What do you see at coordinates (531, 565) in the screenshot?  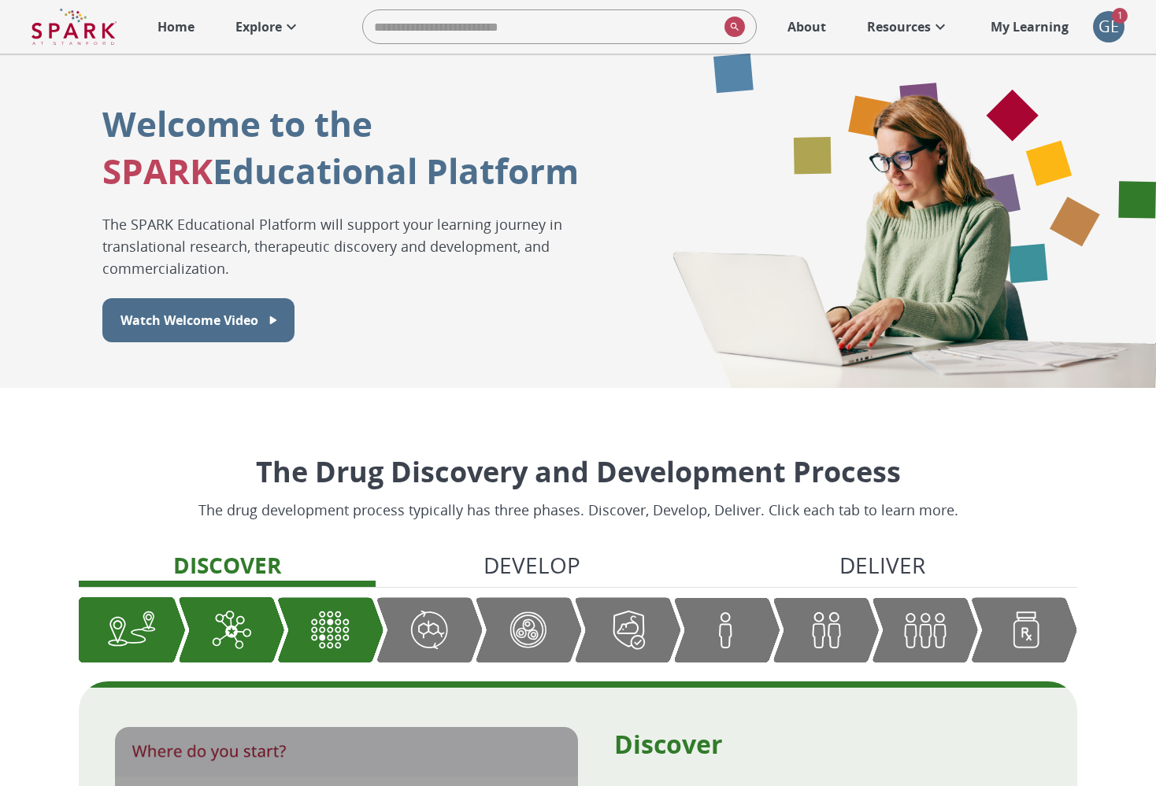 I see `p: Develop` at bounding box center [531, 565].